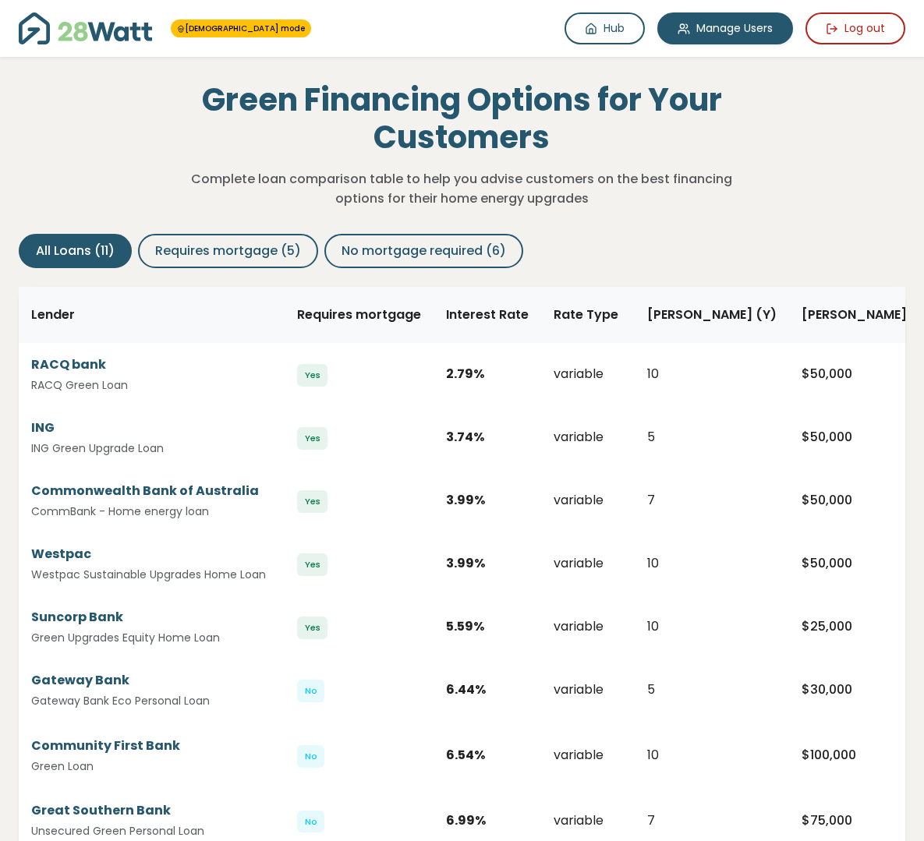 The width and height of the screenshot is (924, 841). What do you see at coordinates (725, 28) in the screenshot?
I see `a: Manage Users` at bounding box center [725, 28].